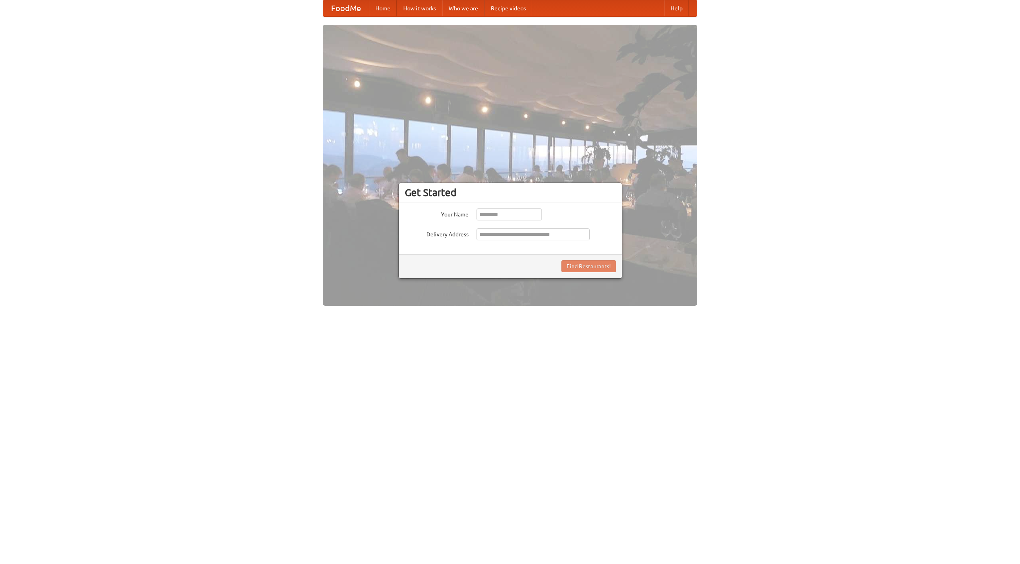 This screenshot has height=564, width=1020. I want to click on a: Home, so click(383, 8).